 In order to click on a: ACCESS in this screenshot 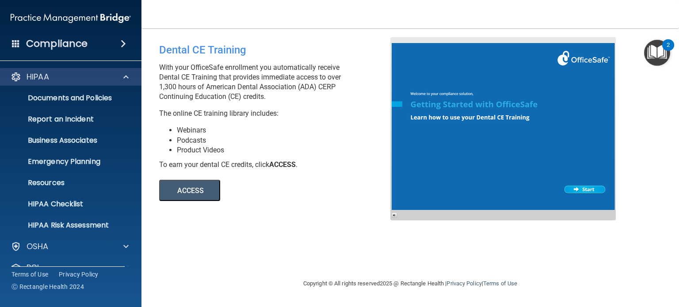, I will do `click(280, 191)`.